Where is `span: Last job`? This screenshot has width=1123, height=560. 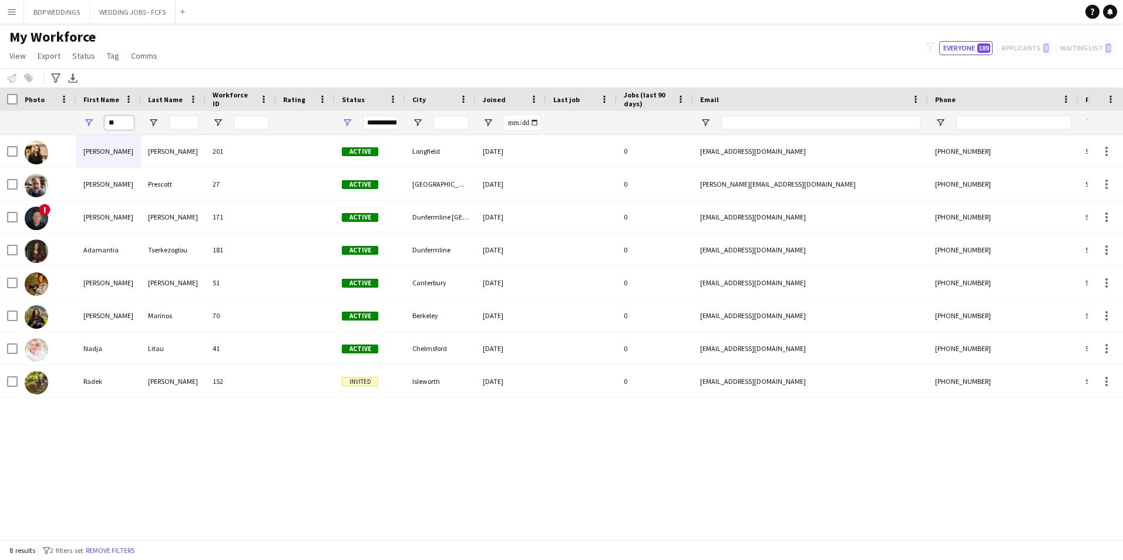
span: Last job is located at coordinates (566, 99).